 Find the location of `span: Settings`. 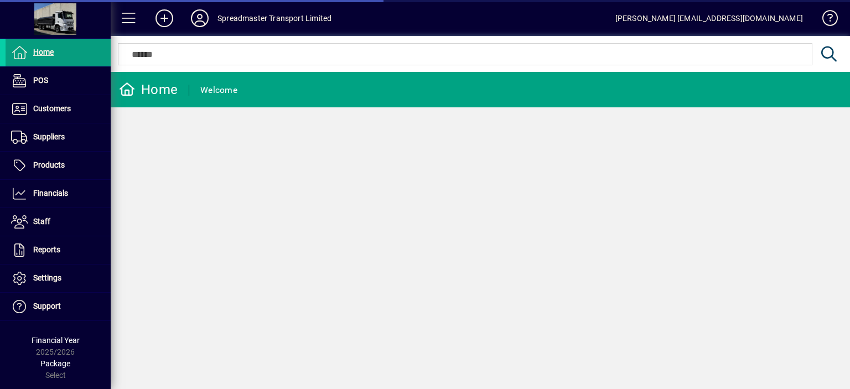

span: Settings is located at coordinates (47, 278).